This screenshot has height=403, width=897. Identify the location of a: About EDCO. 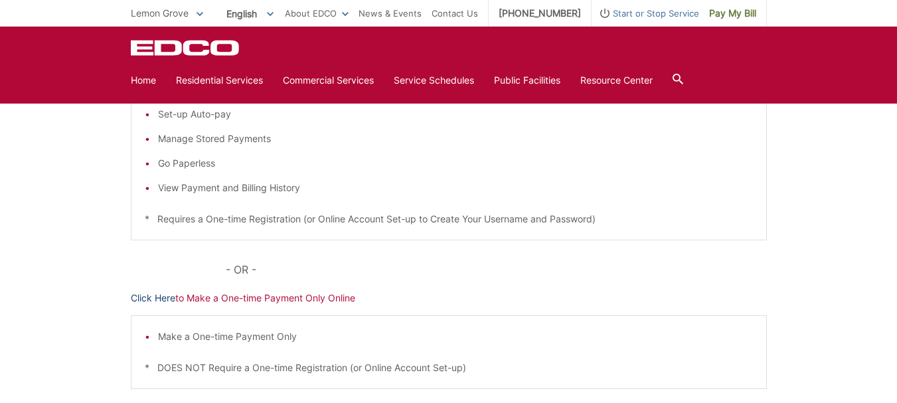
(317, 13).